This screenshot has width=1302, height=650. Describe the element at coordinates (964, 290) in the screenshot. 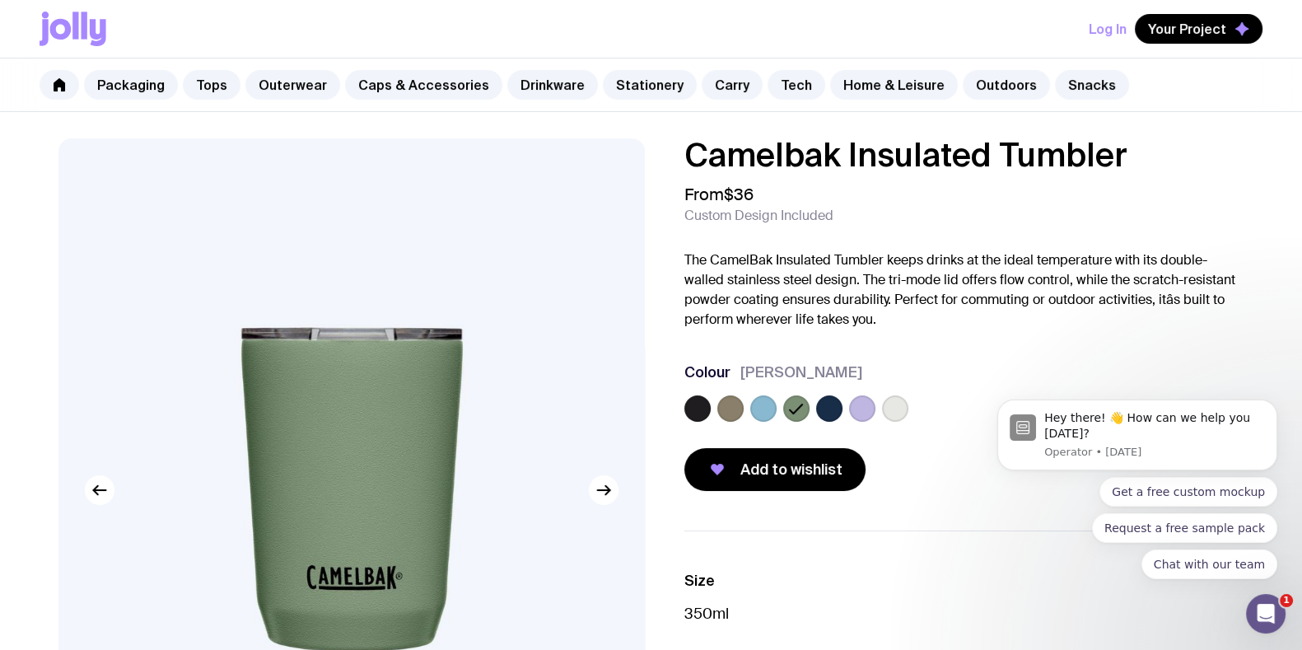

I see `p: The CamelBak Insulated Tumbler keeps drinks at the ideal temperature with its double-walled stain...` at that location.